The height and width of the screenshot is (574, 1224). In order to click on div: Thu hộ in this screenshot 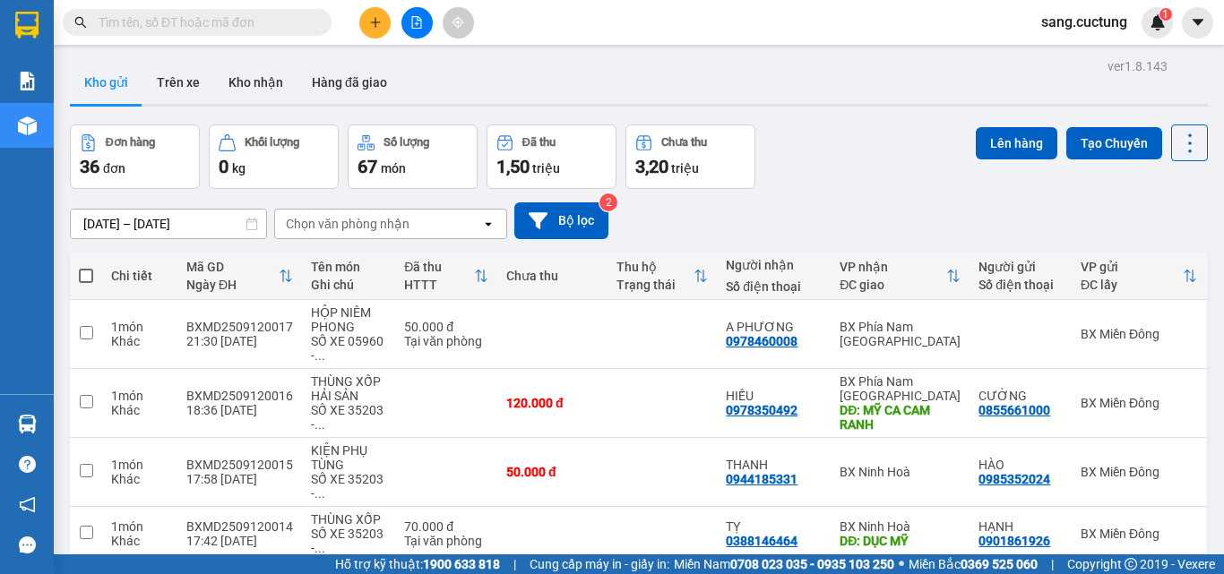, I will do `click(655, 267)`.